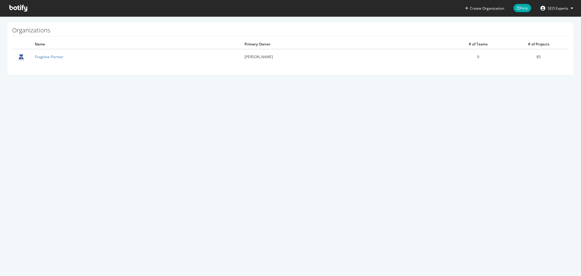 This screenshot has height=276, width=581. Describe the element at coordinates (479, 57) in the screenshot. I see `td: 0` at that location.